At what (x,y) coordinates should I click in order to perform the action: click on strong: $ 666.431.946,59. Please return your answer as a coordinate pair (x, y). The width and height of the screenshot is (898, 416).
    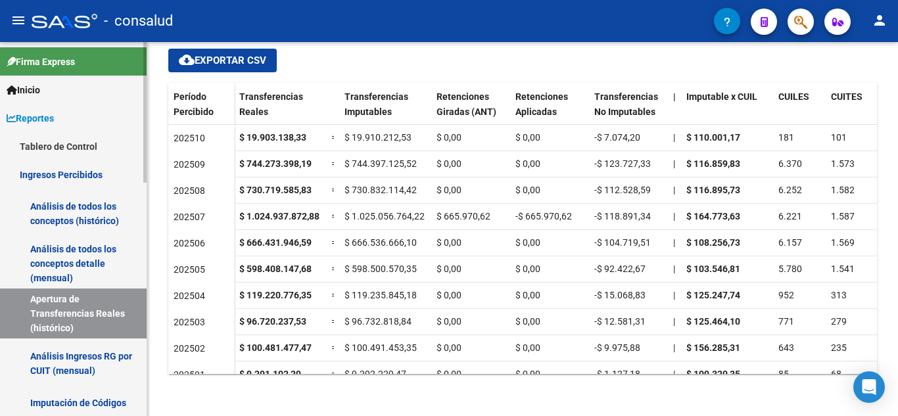
    Looking at the image, I should click on (275, 243).